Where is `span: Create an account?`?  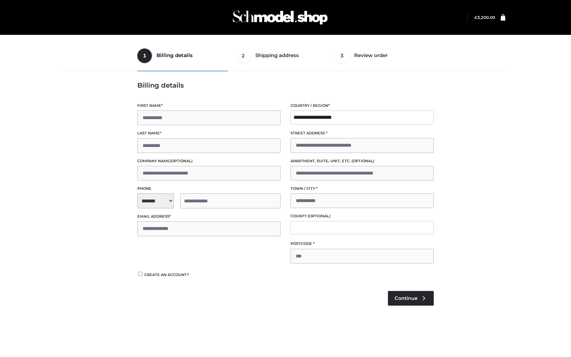
span: Create an account? is located at coordinates (166, 275).